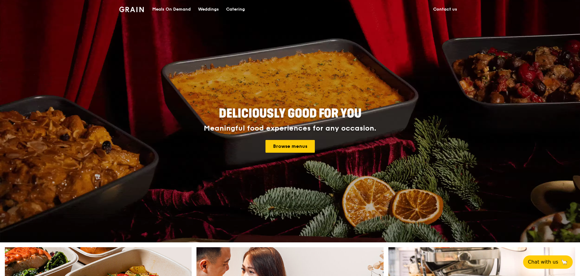 The height and width of the screenshot is (276, 580). I want to click on span: Chat with us, so click(543, 262).